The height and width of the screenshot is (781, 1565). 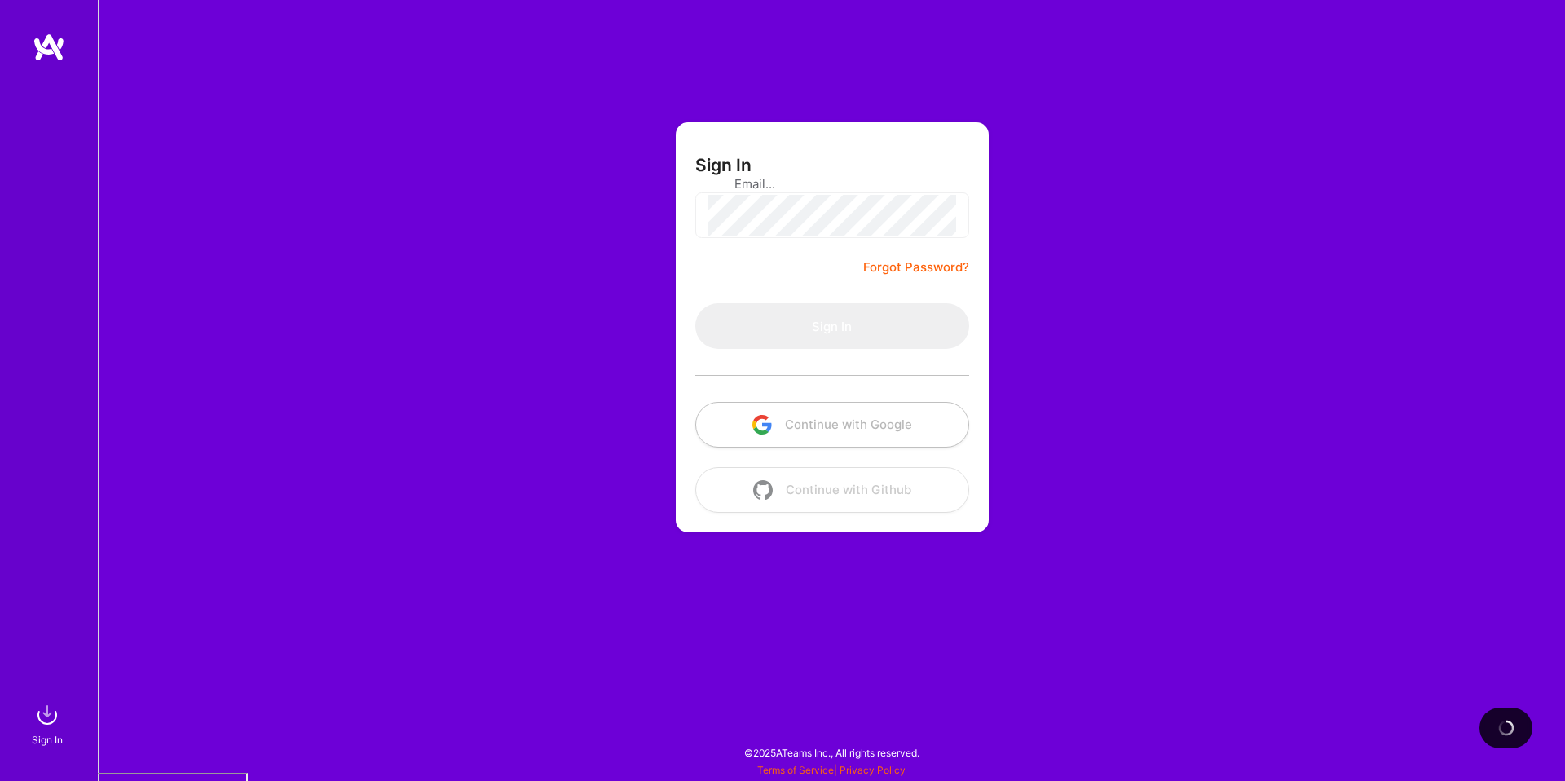 What do you see at coordinates (832, 183) in the screenshot?
I see `input: Email...` at bounding box center [832, 183].